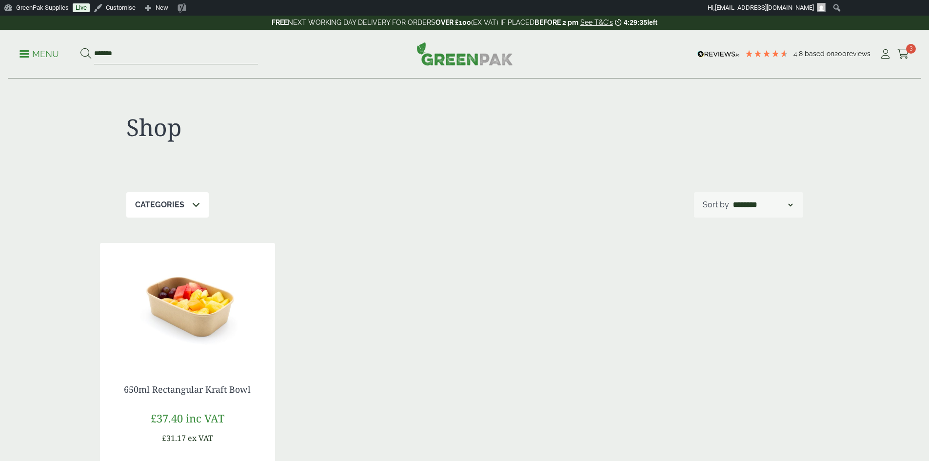  I want to click on span: 4:29:35, so click(636, 22).